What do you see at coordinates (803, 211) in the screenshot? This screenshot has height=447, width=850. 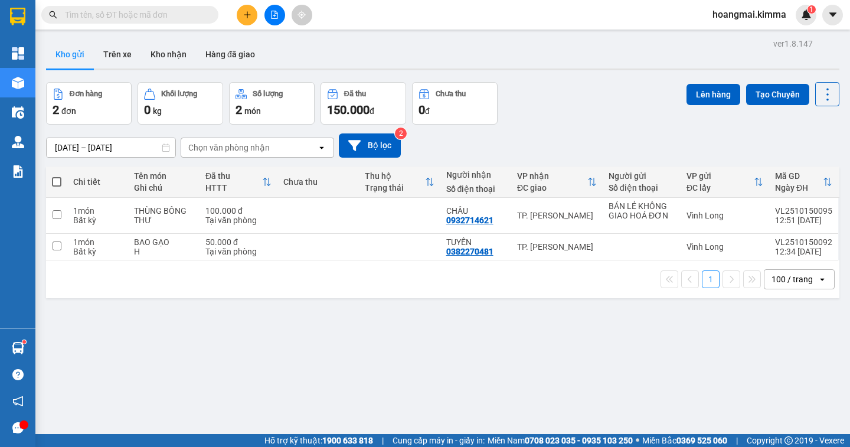 I see `div: VL2510150095` at bounding box center [803, 211].